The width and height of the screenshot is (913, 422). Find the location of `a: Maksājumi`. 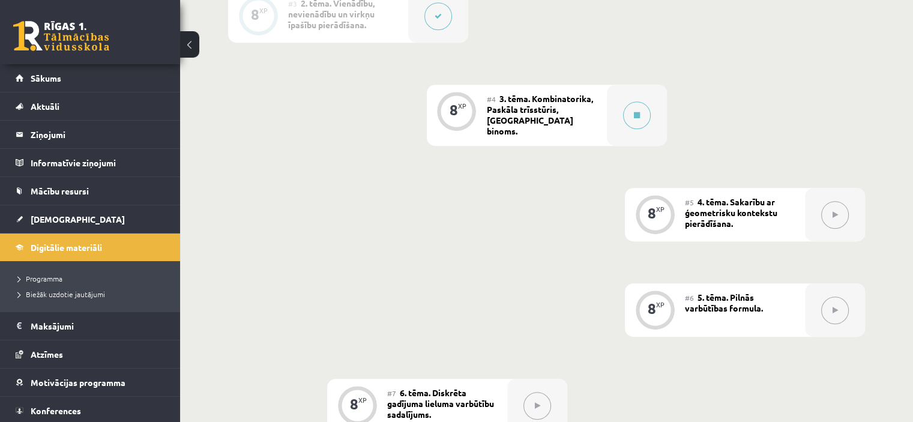

a: Maksājumi is located at coordinates (90, 326).